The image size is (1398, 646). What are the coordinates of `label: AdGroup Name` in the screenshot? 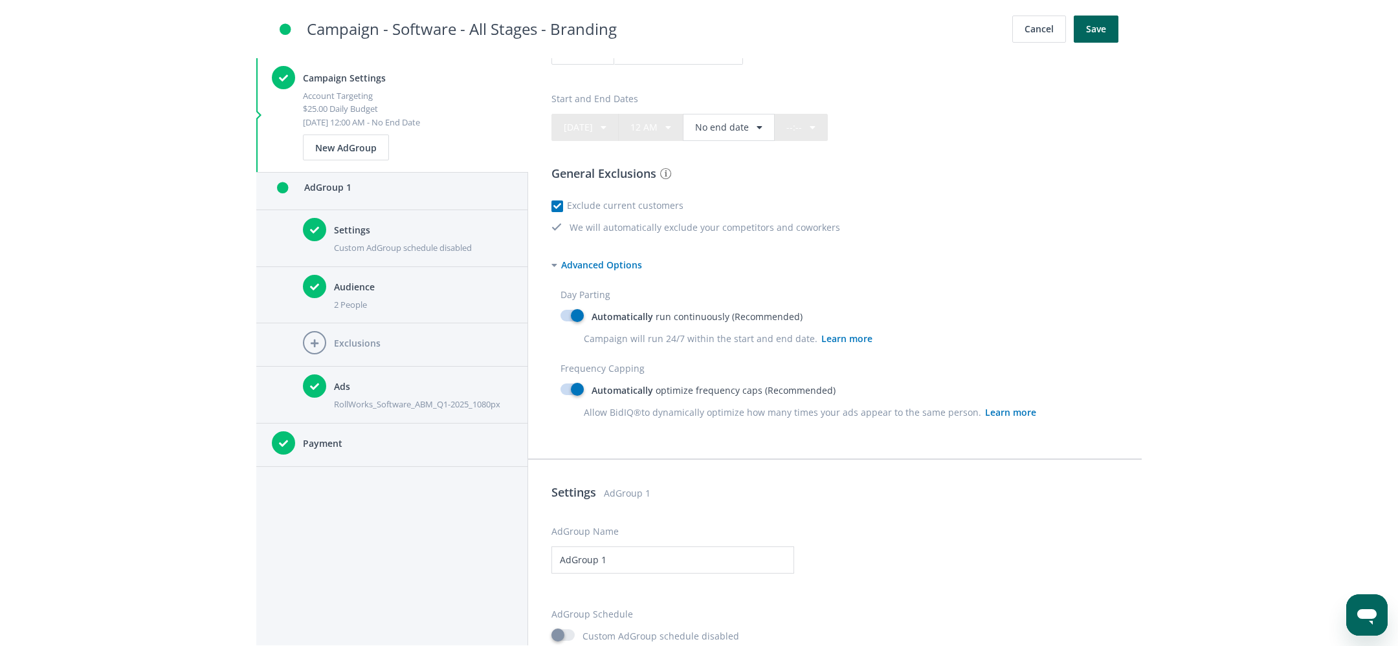 It's located at (585, 532).